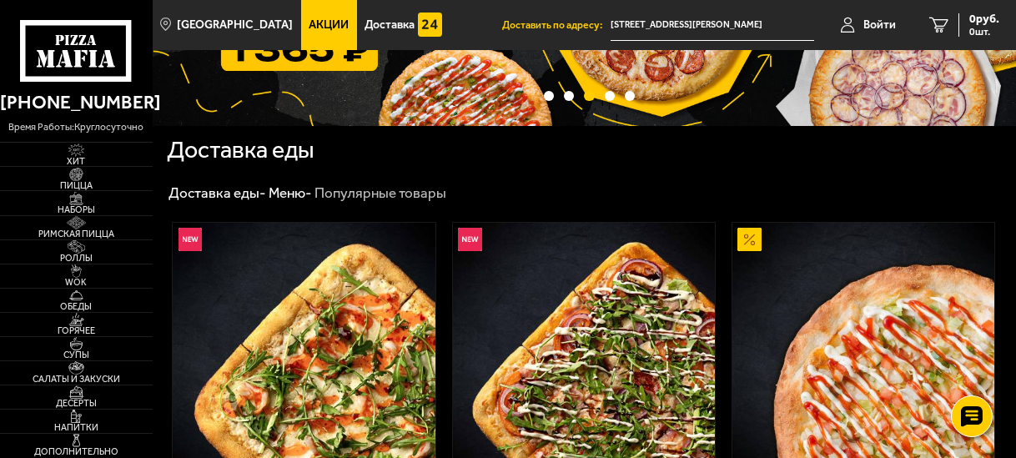 The image size is (1016, 458). Describe the element at coordinates (380, 193) in the screenshot. I see `div: Популярные товары` at that location.